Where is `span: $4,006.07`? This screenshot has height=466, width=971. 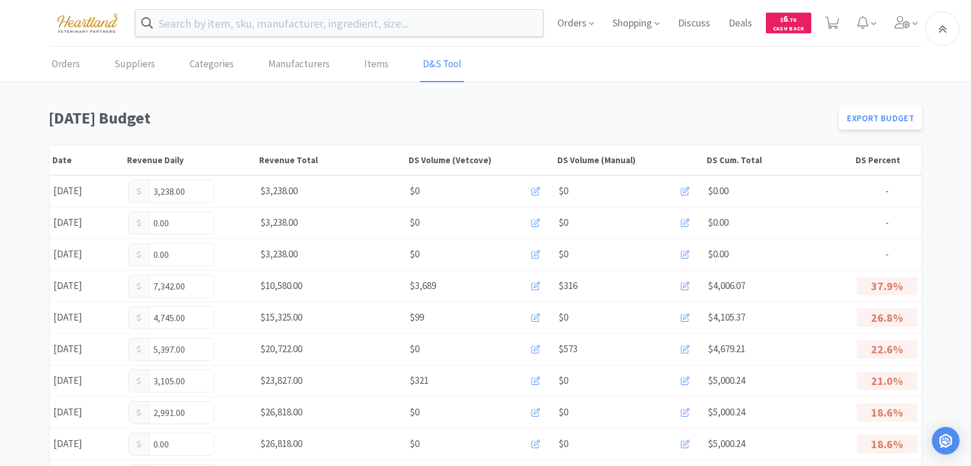 span: $4,006.07 is located at coordinates (726, 286).